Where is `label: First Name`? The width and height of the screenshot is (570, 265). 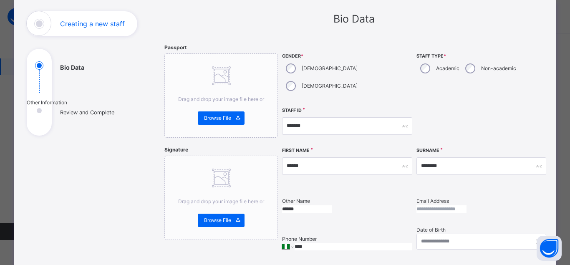 label: First Name is located at coordinates (296, 151).